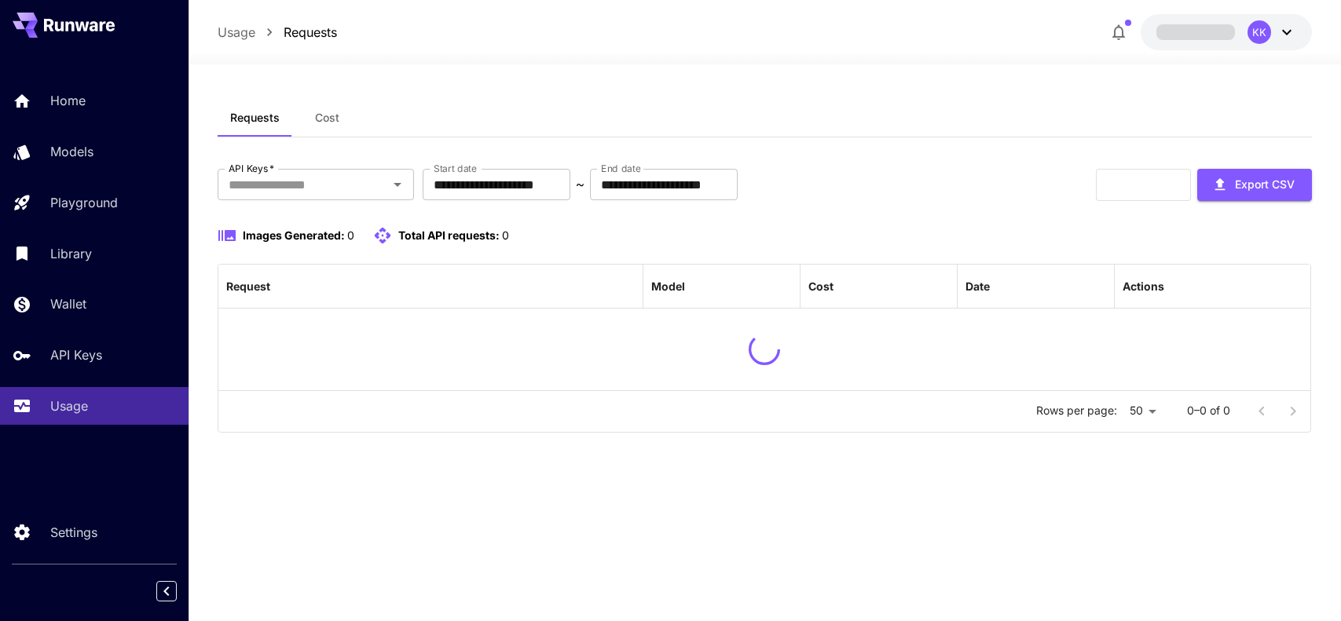 This screenshot has width=1341, height=621. I want to click on p: Playground, so click(84, 203).